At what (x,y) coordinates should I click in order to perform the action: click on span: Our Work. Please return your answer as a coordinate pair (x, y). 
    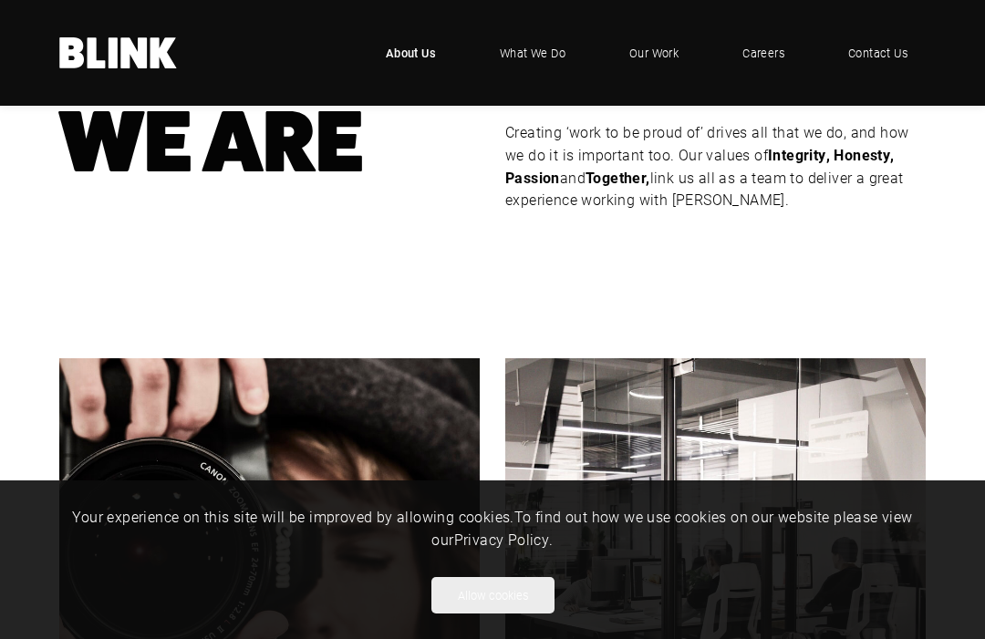
    Looking at the image, I should click on (654, 53).